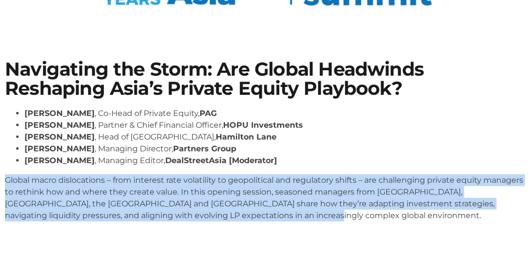  What do you see at coordinates (275, 125) in the screenshot?
I see `li: , Partner & Chief Financial Officer,` at bounding box center [275, 125].